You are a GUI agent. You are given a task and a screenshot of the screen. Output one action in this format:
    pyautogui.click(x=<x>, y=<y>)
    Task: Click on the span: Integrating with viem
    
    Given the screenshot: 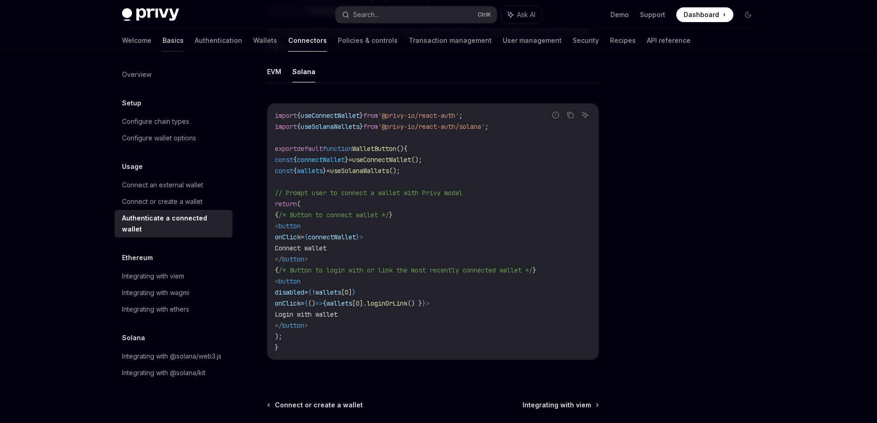 What is the action you would take?
    pyautogui.click(x=557, y=405)
    